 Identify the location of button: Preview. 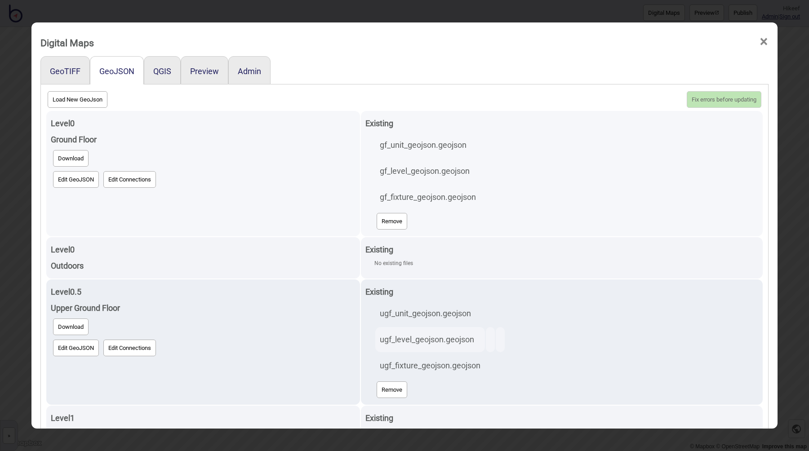
(204, 71).